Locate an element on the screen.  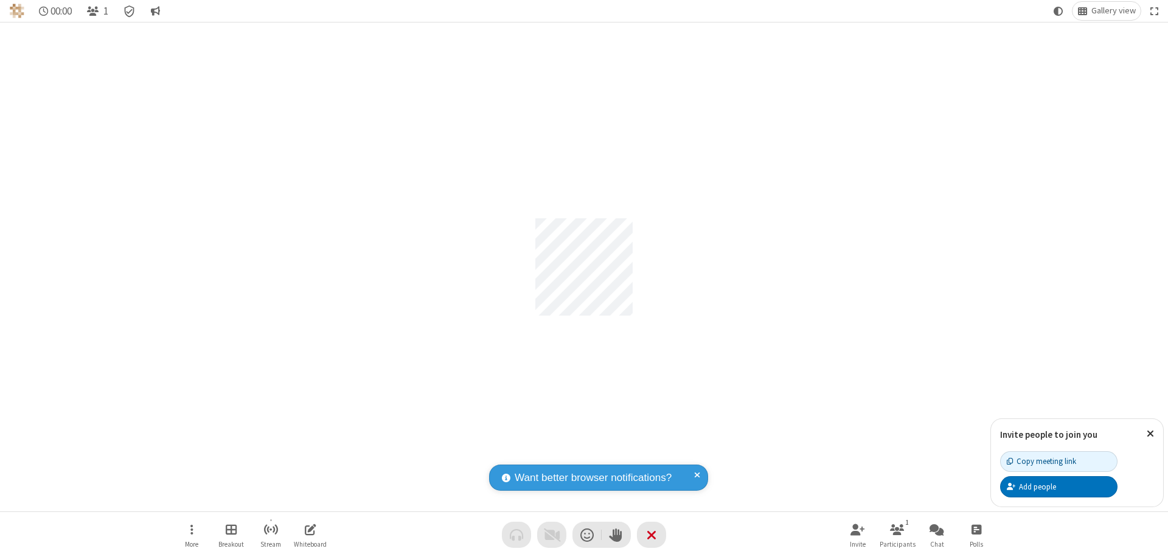
button: Add people is located at coordinates (1059, 487).